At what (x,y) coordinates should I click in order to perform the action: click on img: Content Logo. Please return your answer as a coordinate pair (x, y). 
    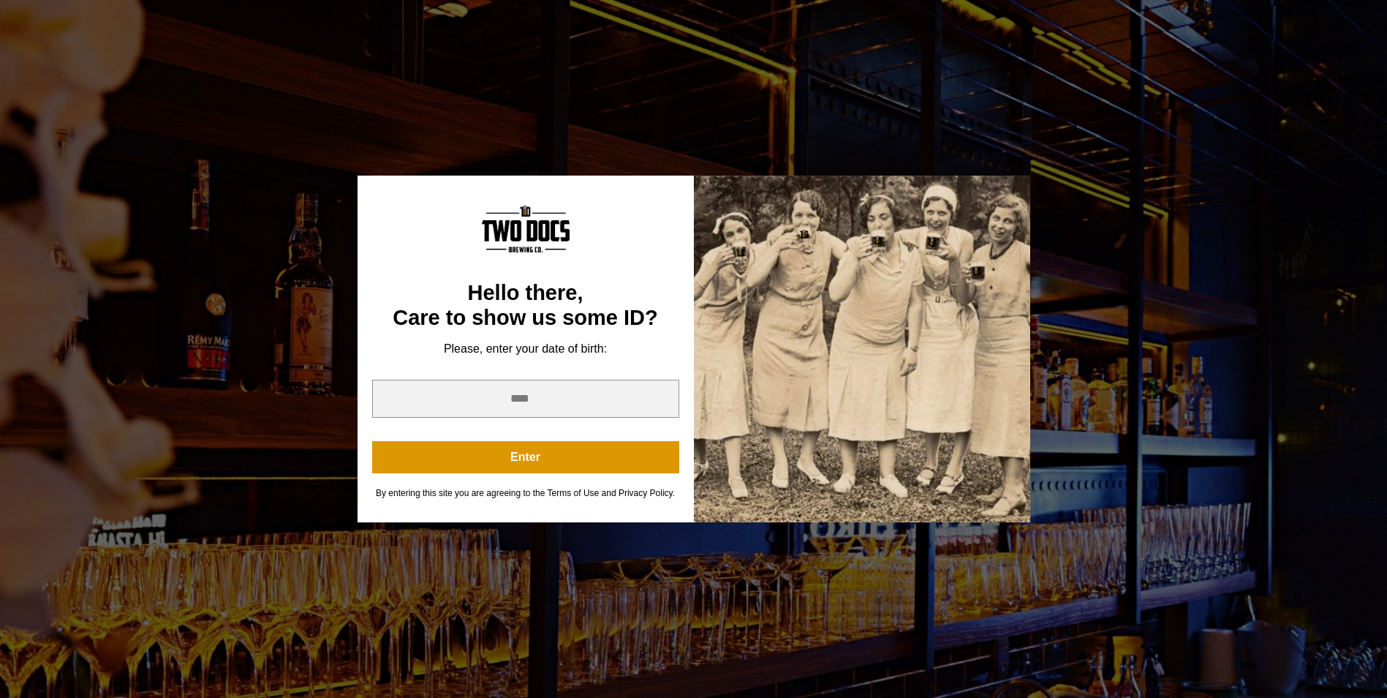
    Looking at the image, I should click on (526, 228).